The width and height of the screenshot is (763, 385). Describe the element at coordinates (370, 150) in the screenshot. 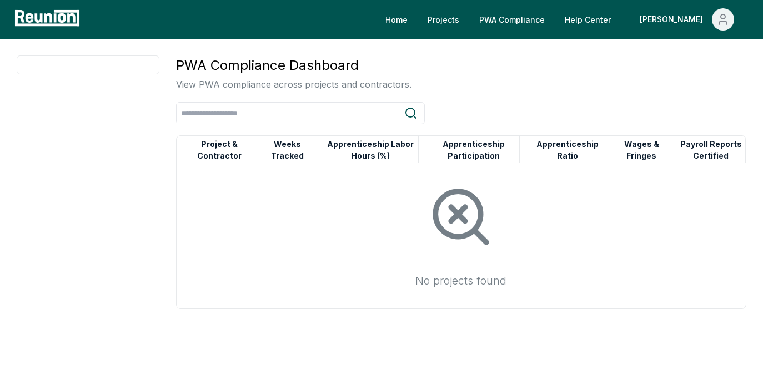

I see `button: Apprenticeship Labor Hours (%)` at that location.